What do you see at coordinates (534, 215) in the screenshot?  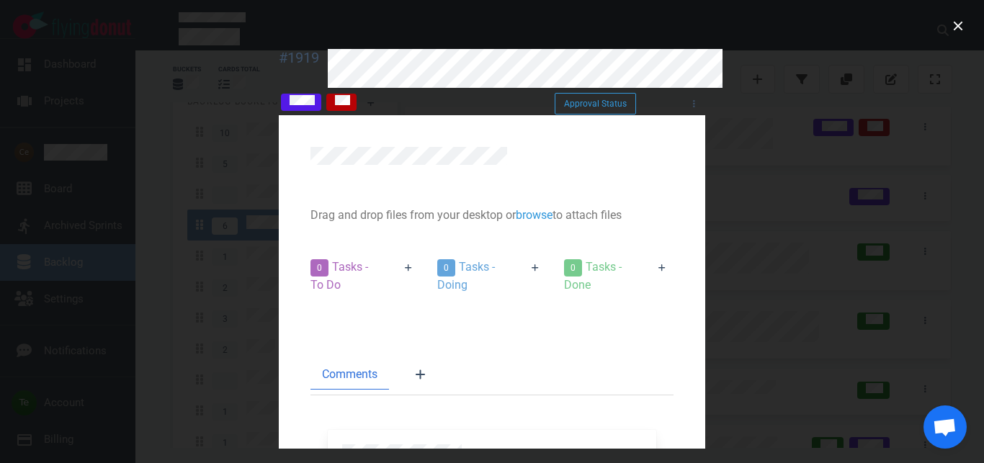 I see `a: browse` at bounding box center [534, 215].